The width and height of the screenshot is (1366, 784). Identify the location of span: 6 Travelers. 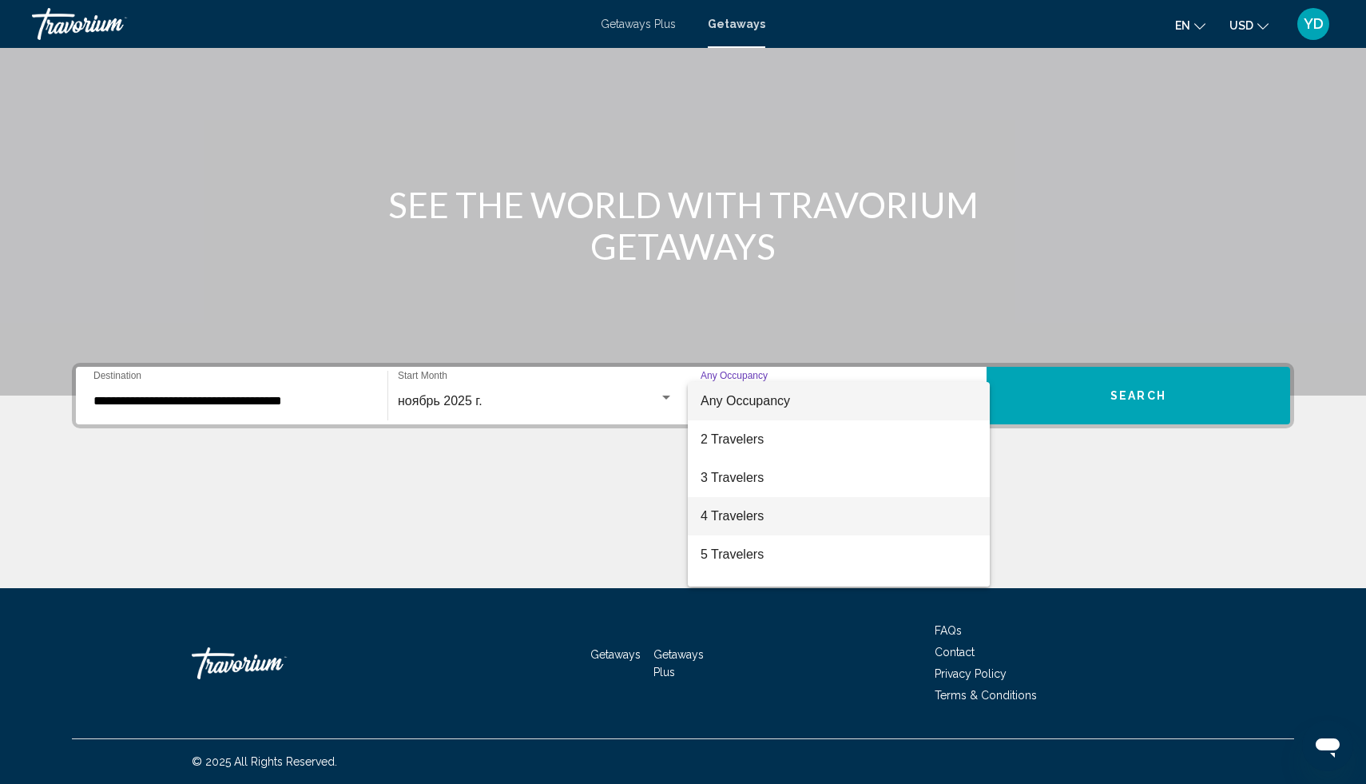
(839, 593).